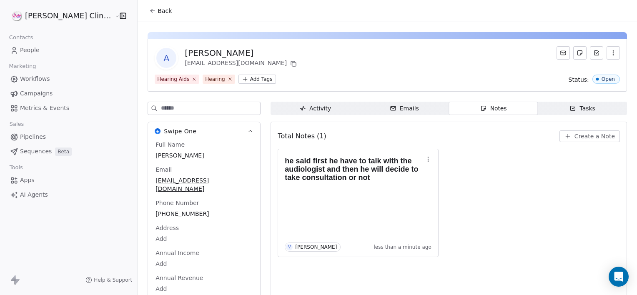 The width and height of the screenshot is (637, 295). What do you see at coordinates (68, 151) in the screenshot?
I see `a: SequencesBeta` at bounding box center [68, 151].